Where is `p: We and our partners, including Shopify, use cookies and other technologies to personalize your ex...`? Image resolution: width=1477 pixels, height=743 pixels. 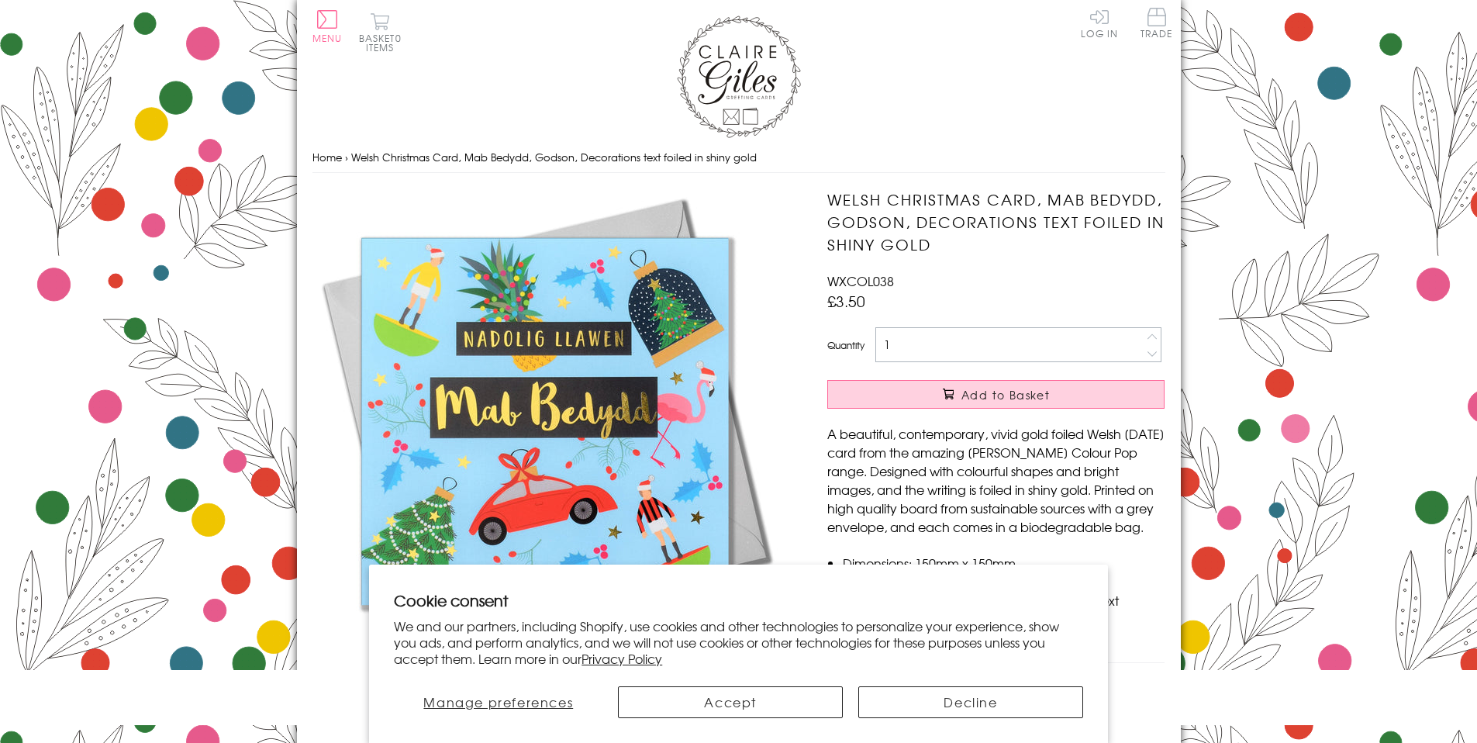
p: We and our partners, including Shopify, use cookies and other technologies to personalize your ex... is located at coordinates (738, 642).